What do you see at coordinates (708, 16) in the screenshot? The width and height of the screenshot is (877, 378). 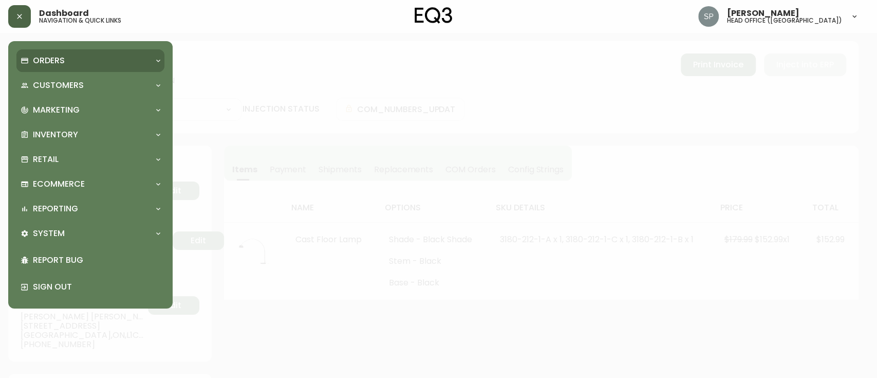 I see `img: 0cb179e7bf3690758a1aaa5f0aafa0b4` at bounding box center [708, 16].